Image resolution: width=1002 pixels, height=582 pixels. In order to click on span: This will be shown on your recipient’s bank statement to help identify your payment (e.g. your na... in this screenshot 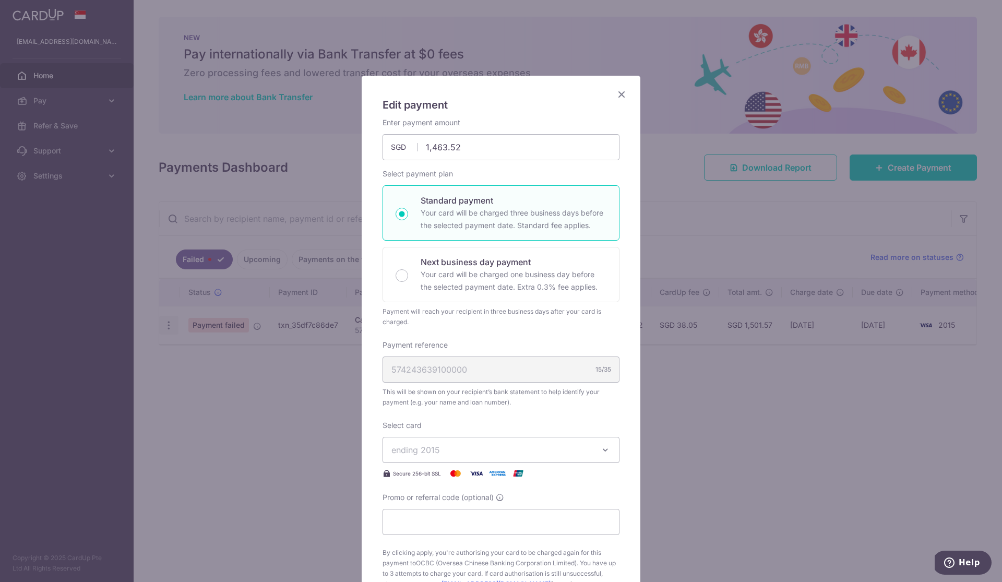, I will do `click(501, 397)`.